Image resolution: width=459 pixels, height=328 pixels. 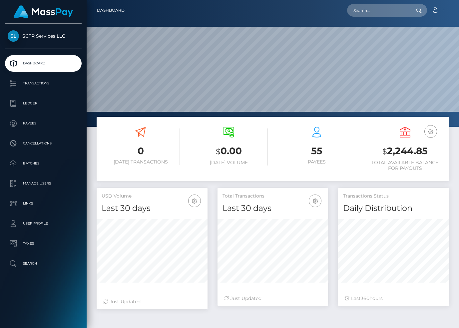 I want to click on h4: Daily Distribution, so click(x=394, y=208).